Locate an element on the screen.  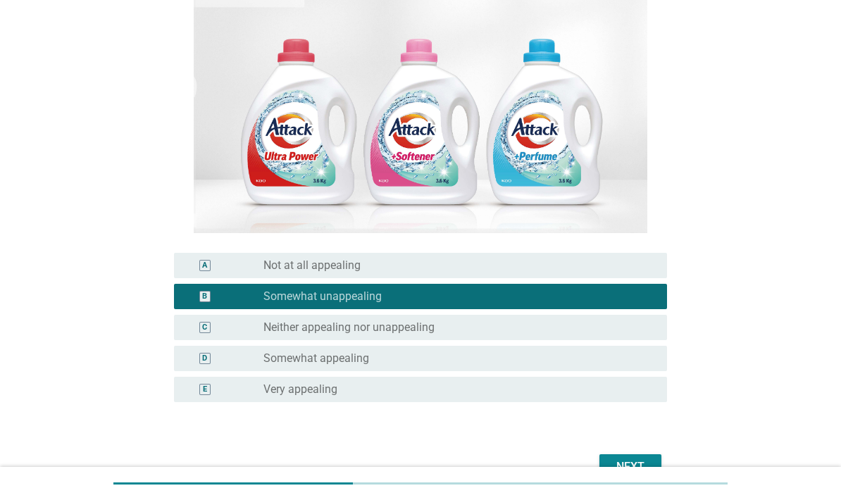
label: Very appealing is located at coordinates (300, 389).